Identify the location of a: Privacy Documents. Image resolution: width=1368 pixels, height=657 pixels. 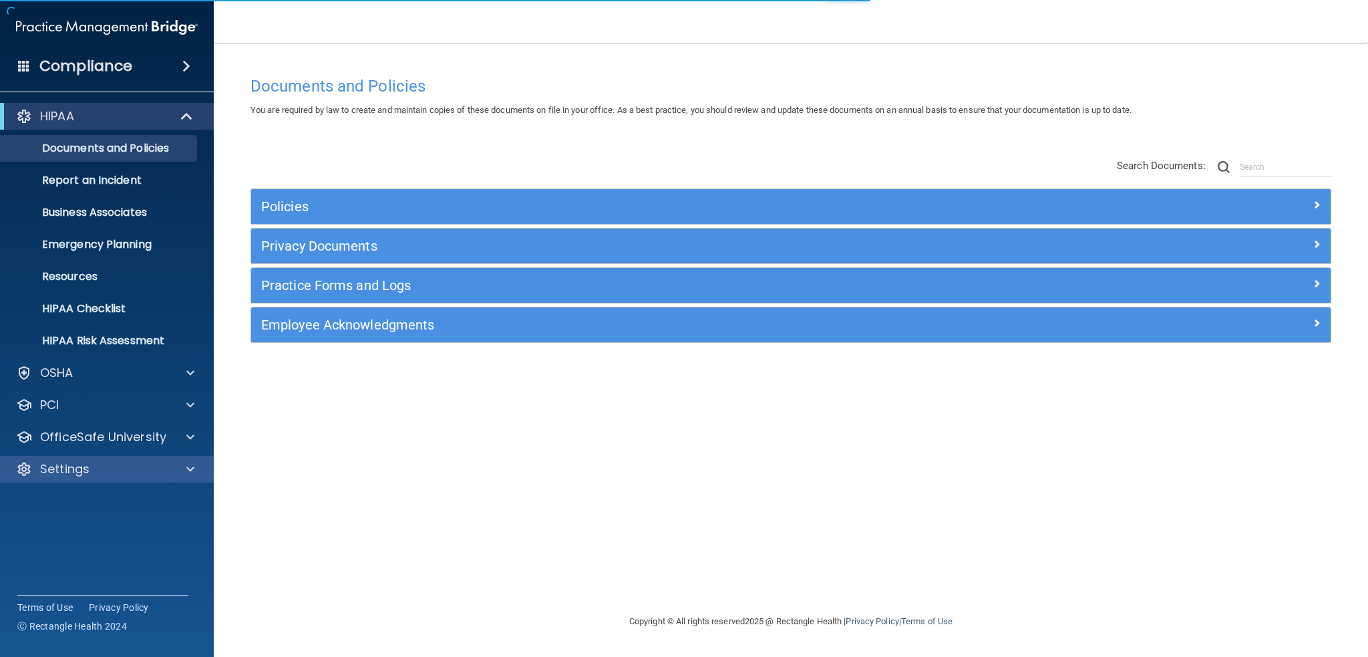
(791, 246).